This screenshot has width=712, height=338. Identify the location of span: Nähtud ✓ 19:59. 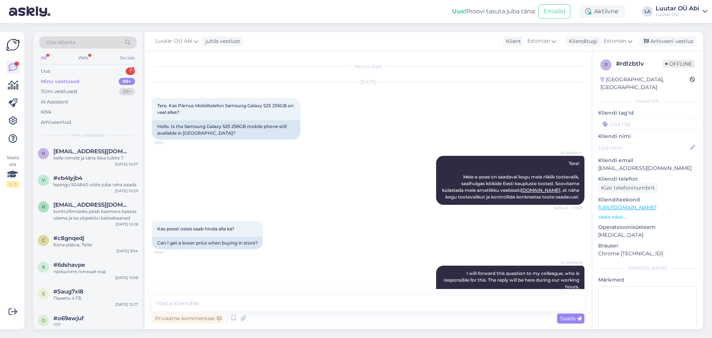
(567, 208).